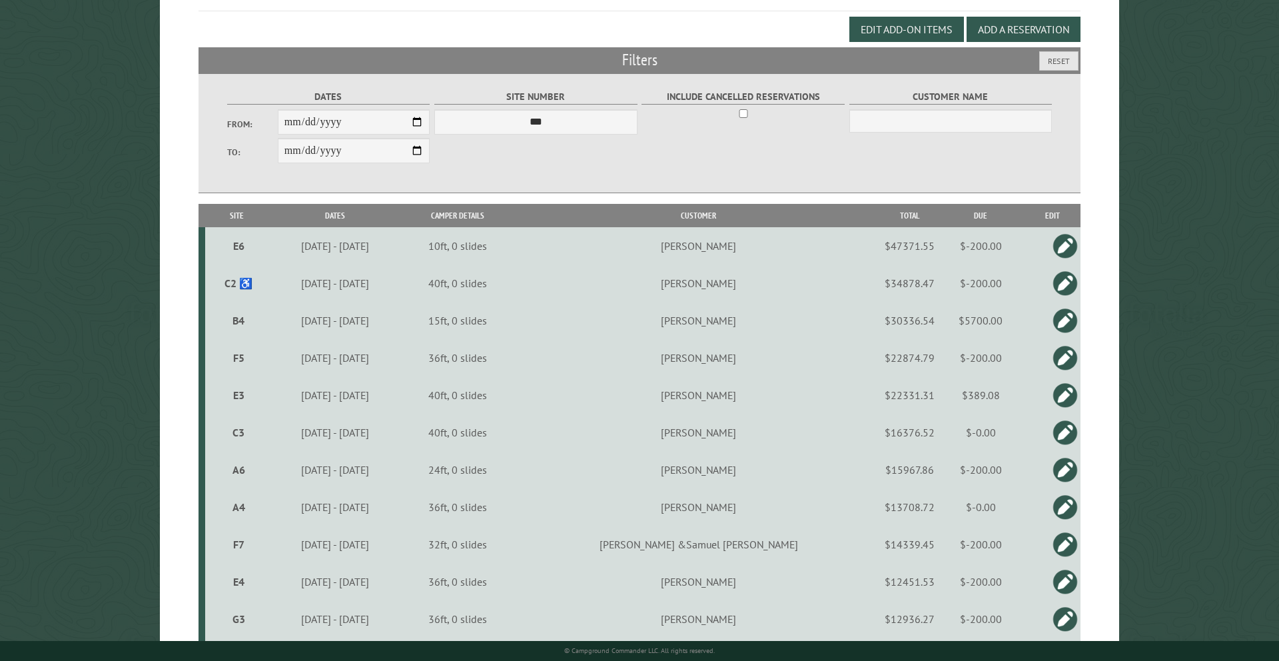  What do you see at coordinates (457, 470) in the screenshot?
I see `td: 24ft, 0 slides` at bounding box center [457, 470].